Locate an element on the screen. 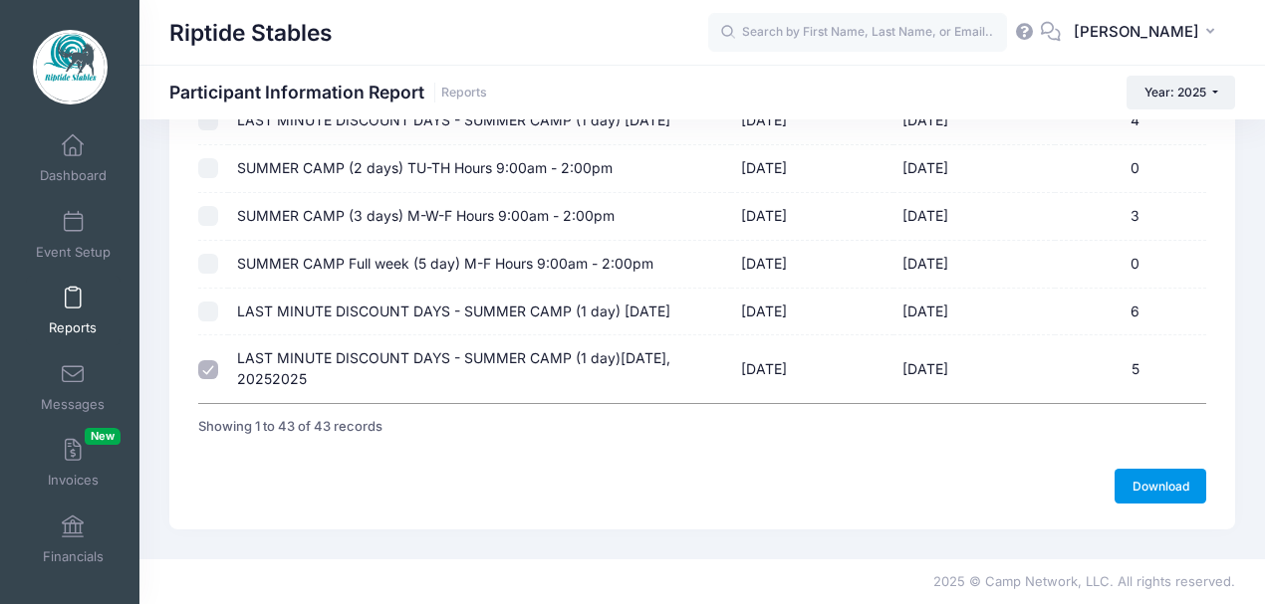 The image size is (1265, 604). a: Event Setup is located at coordinates (73, 235).